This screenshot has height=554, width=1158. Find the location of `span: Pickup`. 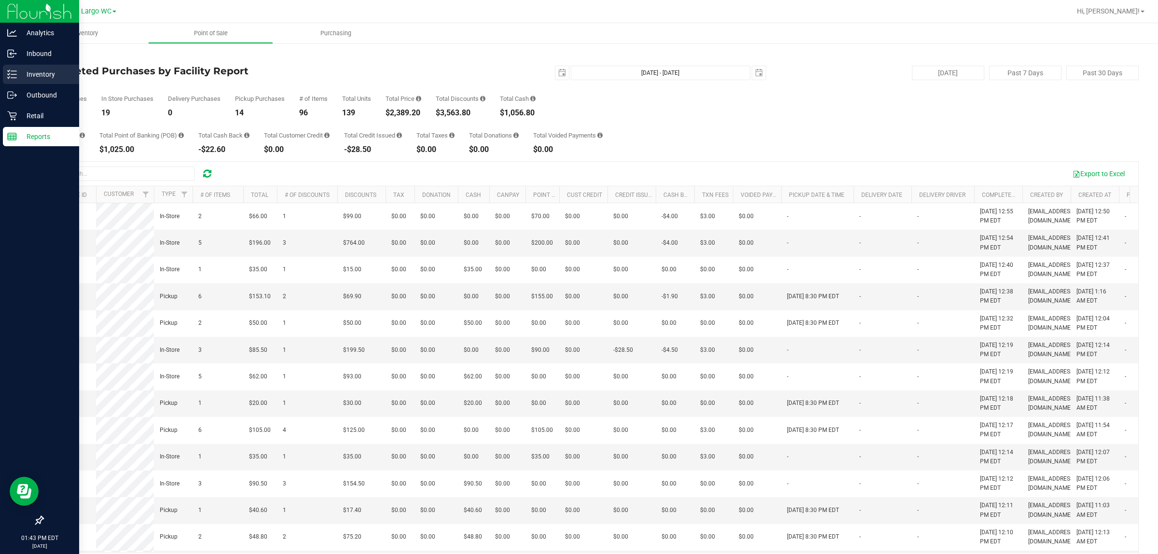

span: Pickup is located at coordinates (168, 296).